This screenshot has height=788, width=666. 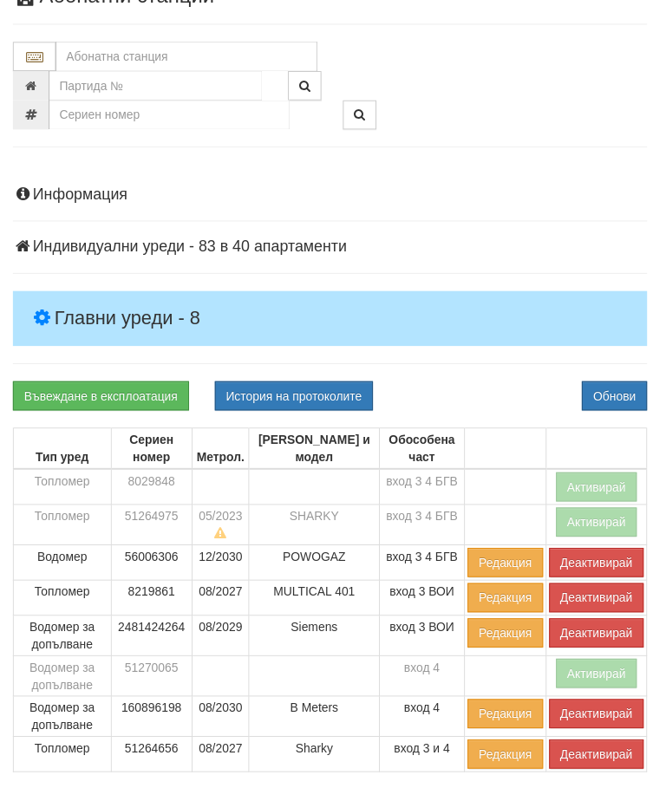 I want to click on td: 8029848, so click(x=153, y=492).